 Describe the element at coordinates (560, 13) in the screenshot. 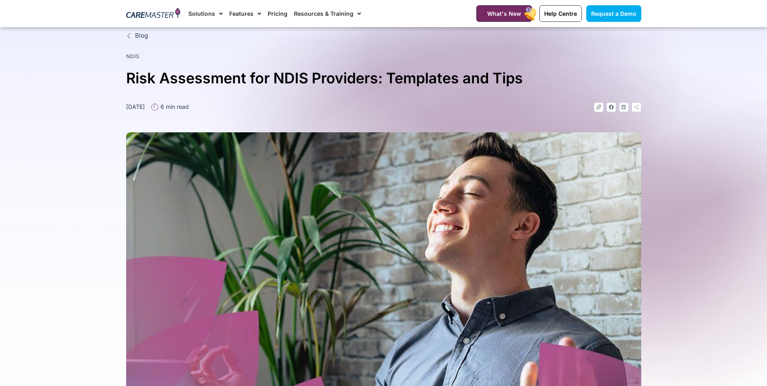

I see `a: Help Centre` at that location.